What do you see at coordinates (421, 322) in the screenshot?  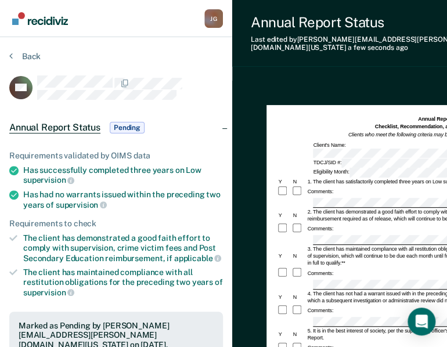 I see `div: Open Intercom Messenger` at bounding box center [421, 322].